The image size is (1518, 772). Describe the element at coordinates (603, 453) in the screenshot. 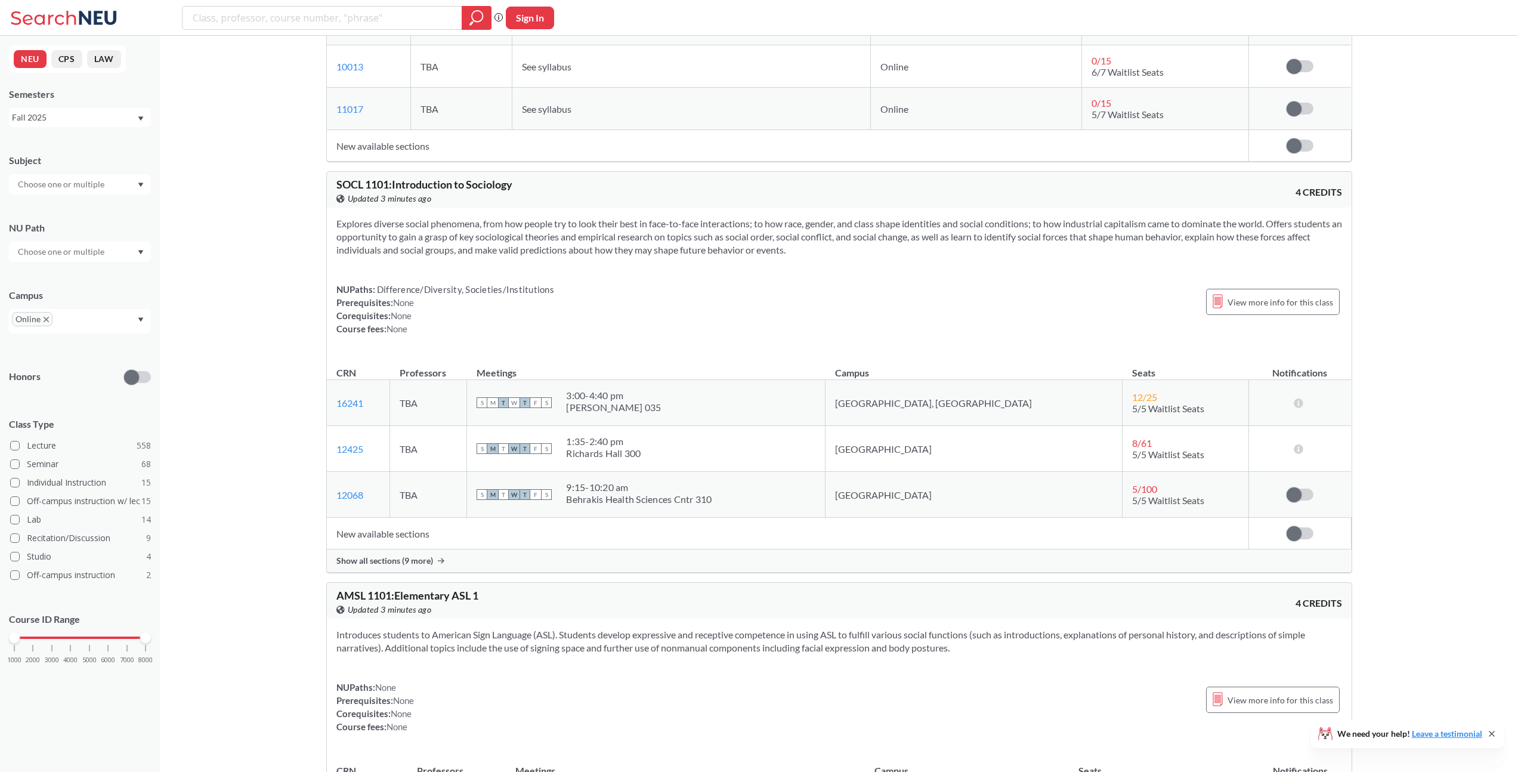

I see `div: Richards Hall 300` at that location.